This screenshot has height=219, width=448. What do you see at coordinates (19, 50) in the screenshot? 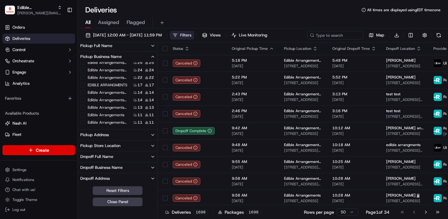
I see `span: Control` at bounding box center [19, 50].